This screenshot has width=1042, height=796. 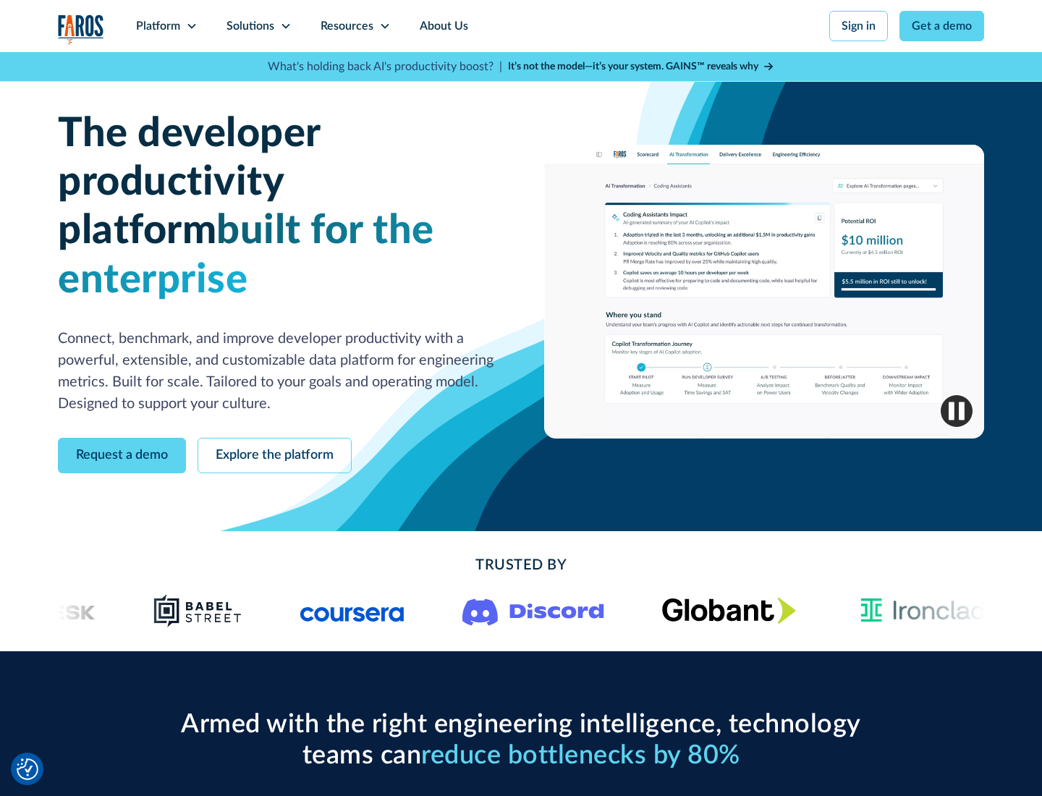 I want to click on h2: Trusted By, so click(x=521, y=565).